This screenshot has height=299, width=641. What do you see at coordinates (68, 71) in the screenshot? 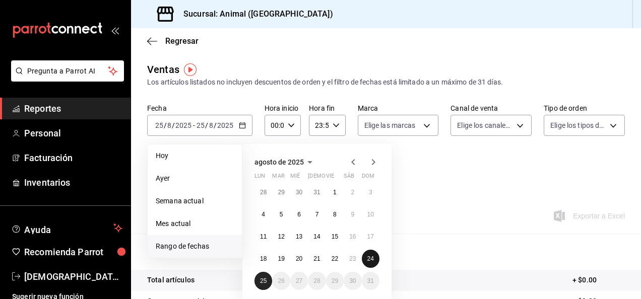
I see `button: Pregunta a Parrot AI` at bounding box center [68, 71].